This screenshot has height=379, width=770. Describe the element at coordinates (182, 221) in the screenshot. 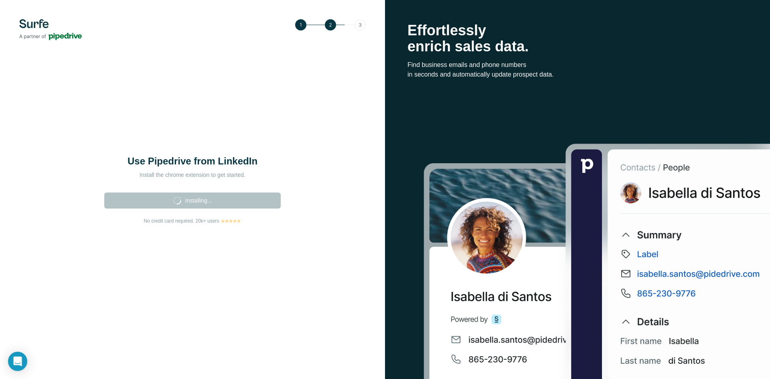

I see `span: No credit card required. 20k+ users` at that location.